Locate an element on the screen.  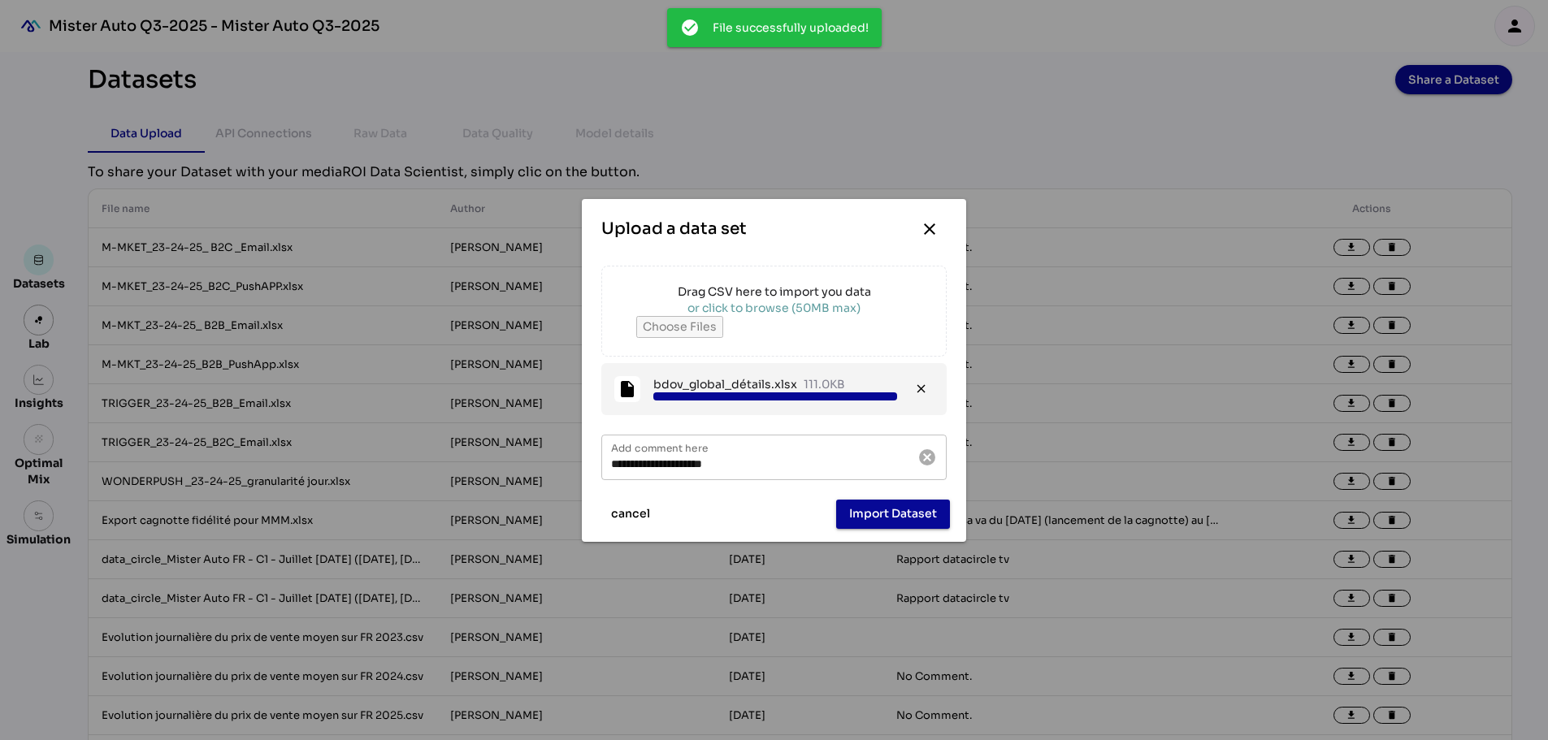
i: Clear is located at coordinates (927, 458).